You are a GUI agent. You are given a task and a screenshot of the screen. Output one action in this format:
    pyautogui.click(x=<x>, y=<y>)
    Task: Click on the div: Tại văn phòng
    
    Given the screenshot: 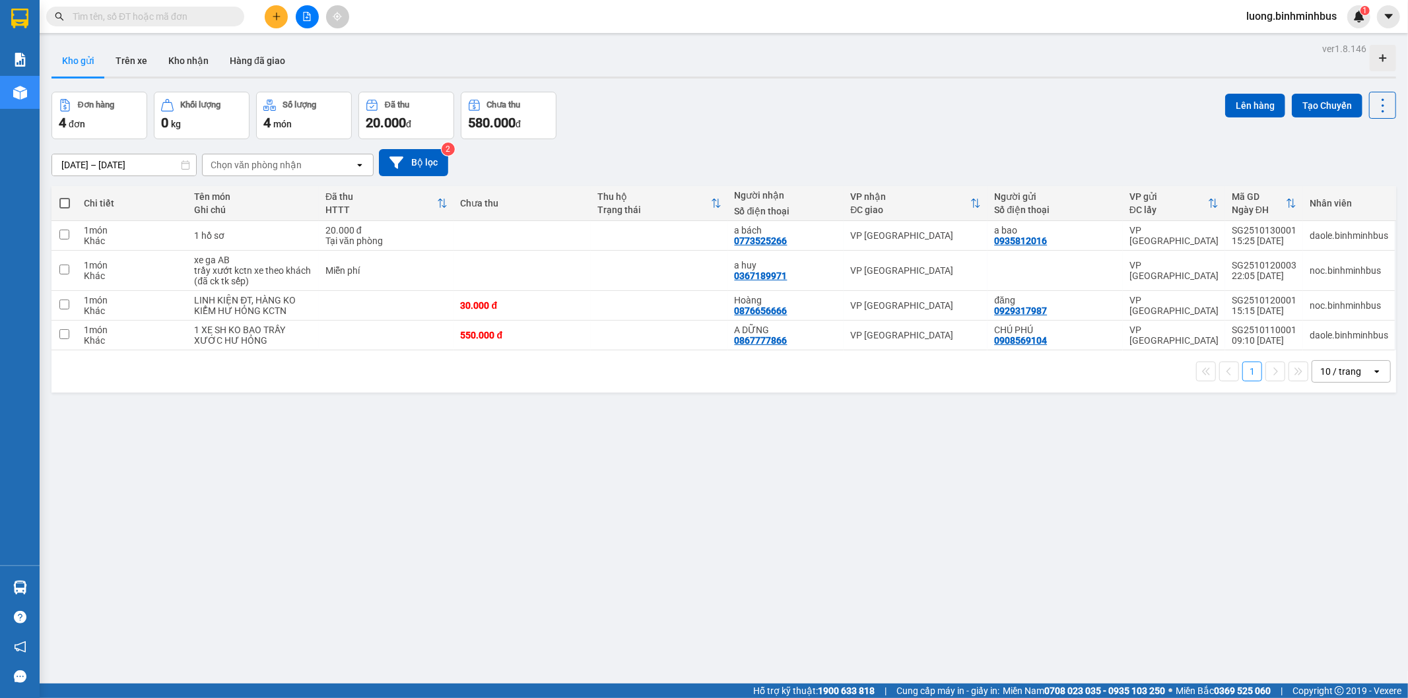 What is the action you would take?
    pyautogui.click(x=386, y=241)
    